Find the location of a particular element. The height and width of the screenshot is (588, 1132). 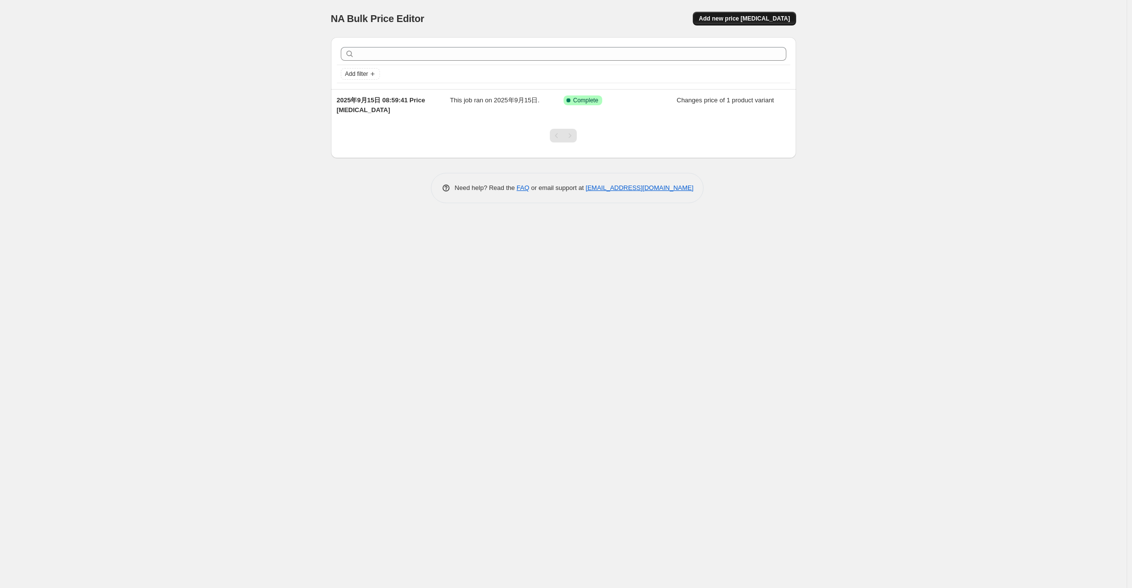

button: Add filter is located at coordinates (360, 74).